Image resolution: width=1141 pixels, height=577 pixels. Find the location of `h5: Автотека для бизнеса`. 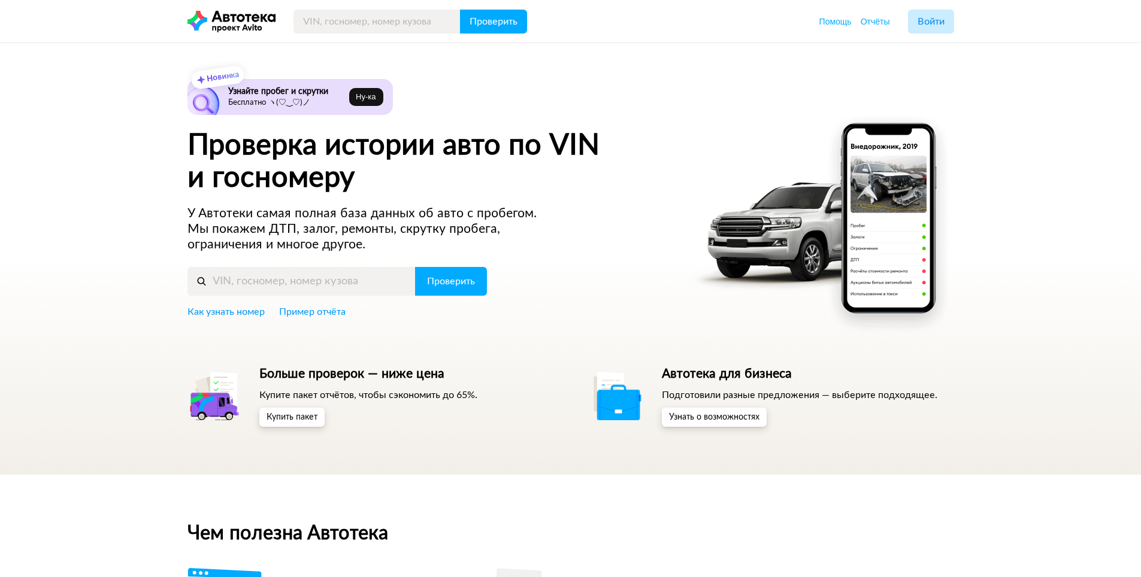

h5: Автотека для бизнеса is located at coordinates (800, 374).